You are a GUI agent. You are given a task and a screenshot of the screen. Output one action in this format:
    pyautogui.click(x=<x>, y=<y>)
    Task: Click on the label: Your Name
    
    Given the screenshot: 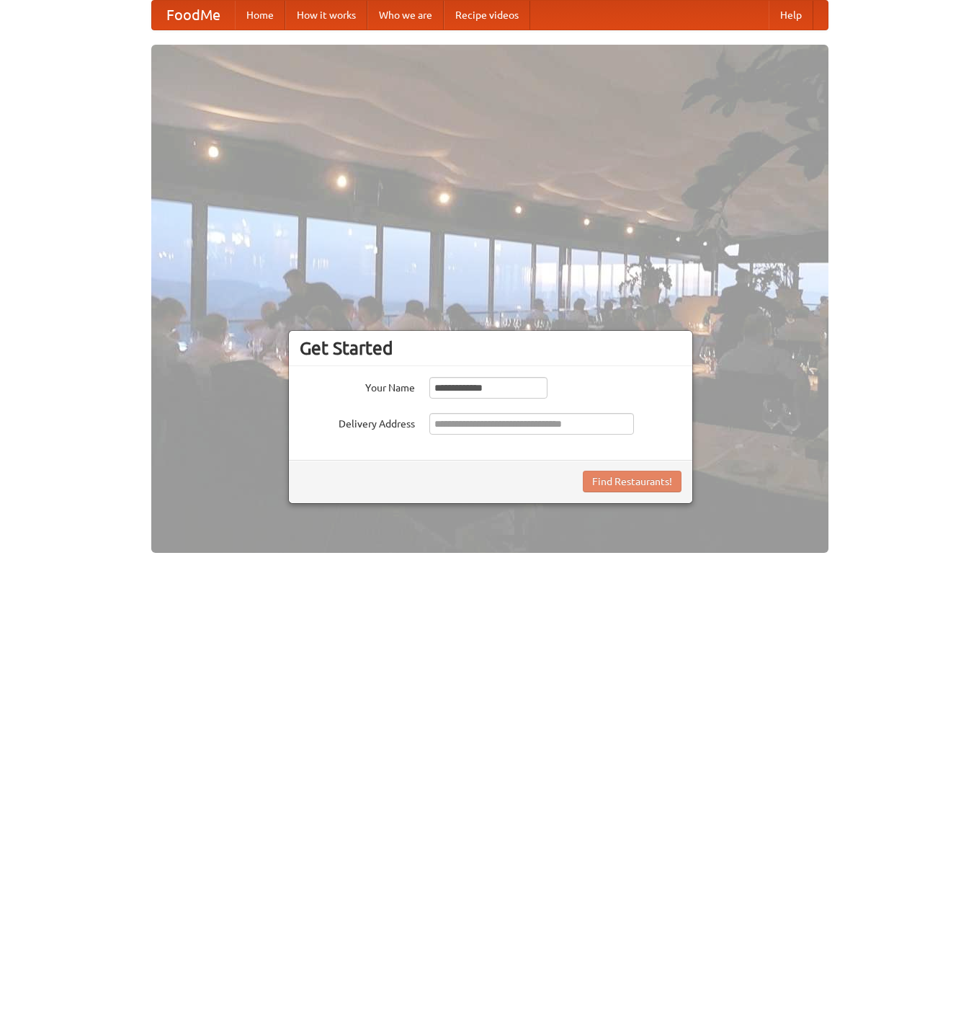 What is the action you would take?
    pyautogui.click(x=357, y=386)
    